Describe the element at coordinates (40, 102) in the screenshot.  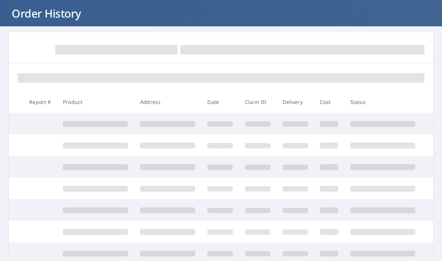
I see `th: Report #` at that location.